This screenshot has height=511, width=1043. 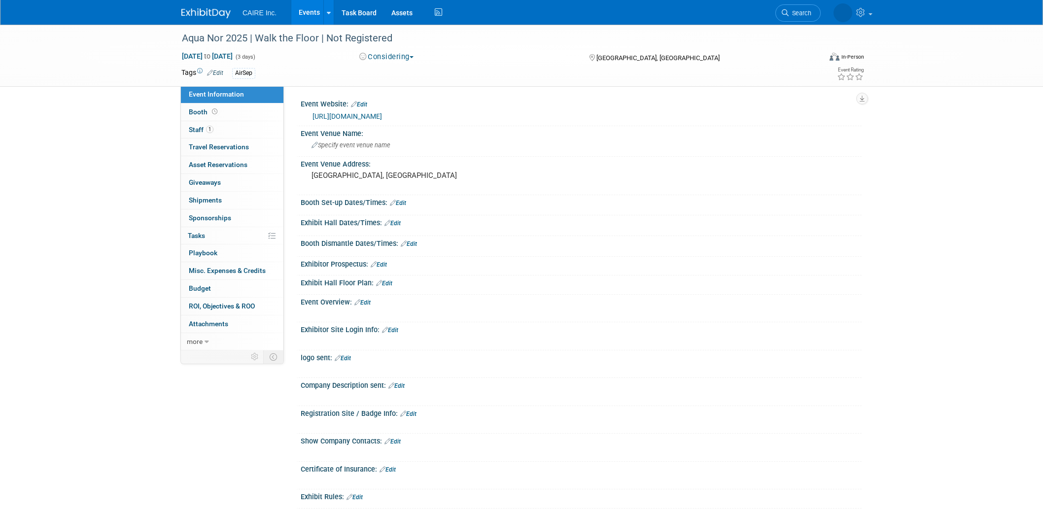 What do you see at coordinates (232, 112) in the screenshot?
I see `a: Booth` at bounding box center [232, 112].